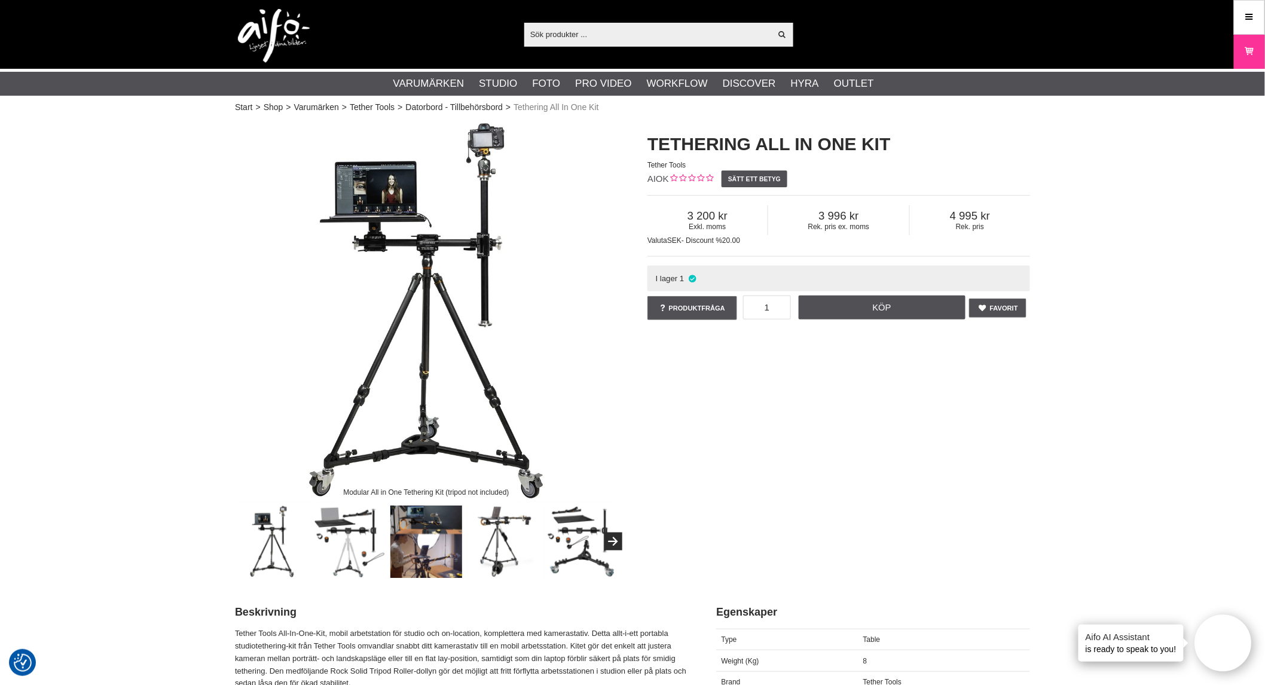  I want to click on a: Favorit, so click(997, 308).